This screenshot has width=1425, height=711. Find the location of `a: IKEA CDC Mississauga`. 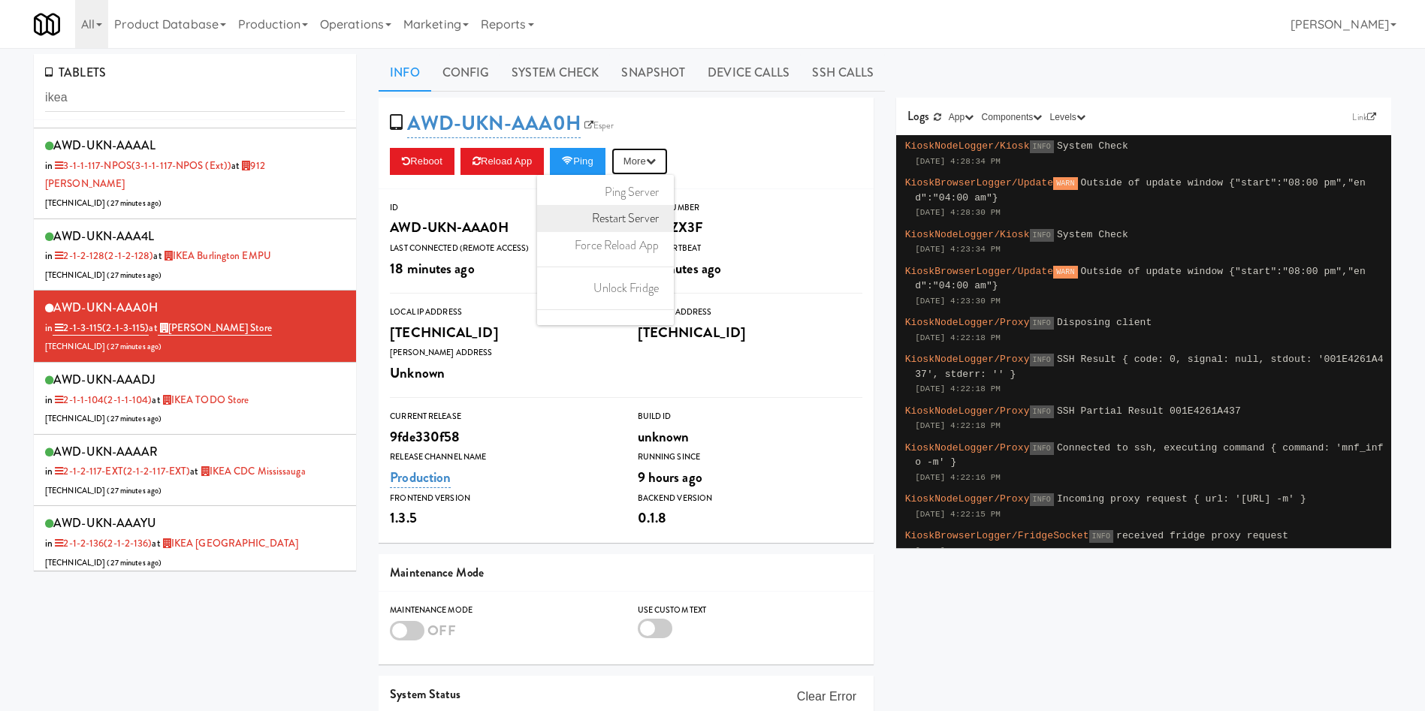

a: IKEA CDC Mississauga is located at coordinates (252, 471).